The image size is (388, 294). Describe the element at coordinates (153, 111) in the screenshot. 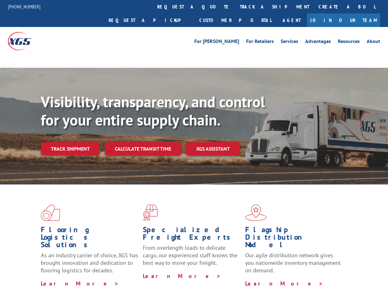

I see `b: Visibility, transparency, and control for your entire supply chain.` at that location.